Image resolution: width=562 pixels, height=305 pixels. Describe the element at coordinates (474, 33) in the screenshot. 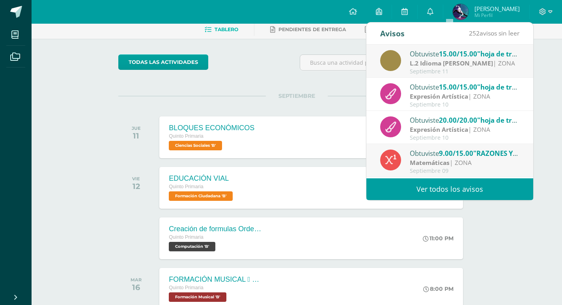

I see `span: 252` at that location.